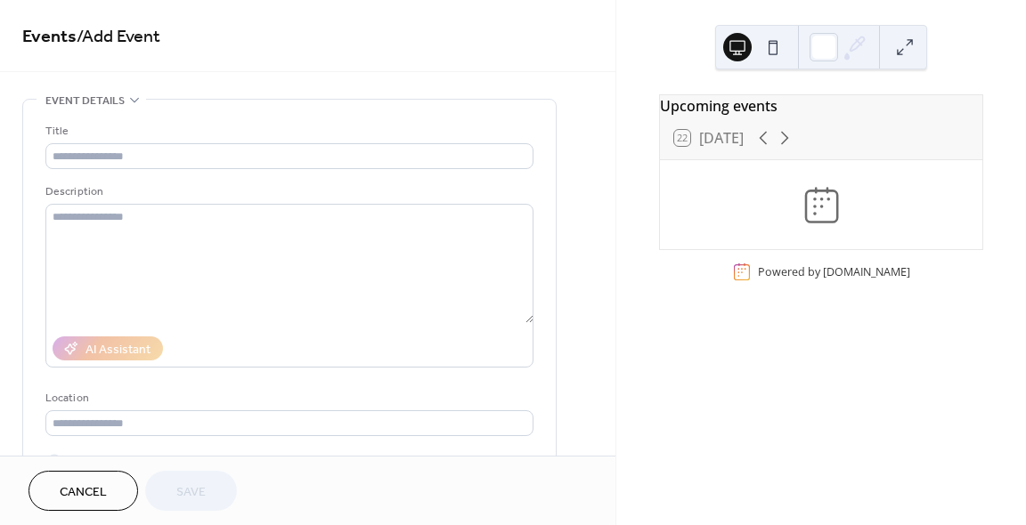 This screenshot has width=1026, height=525. I want to click on span: / Add Event, so click(118, 37).